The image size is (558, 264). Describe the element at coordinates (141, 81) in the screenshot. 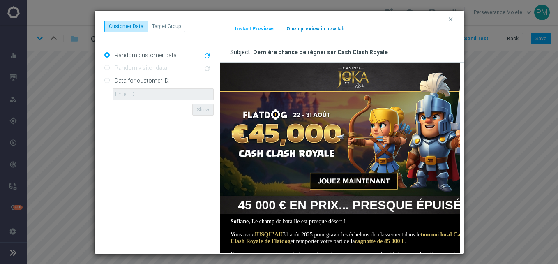

I see `label: Data for customer ID:` at that location.